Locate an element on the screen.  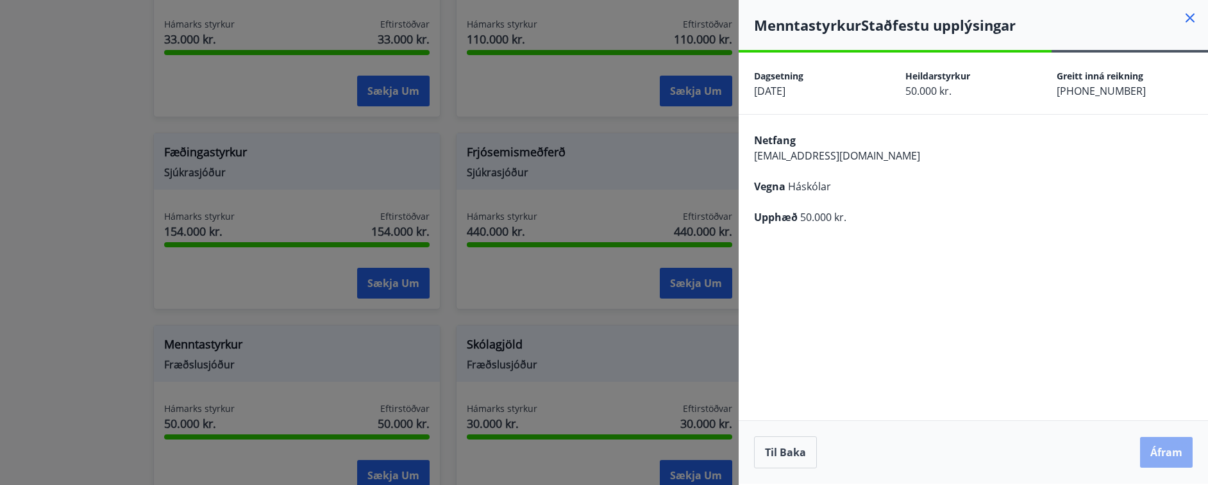
span: Dagsetning is located at coordinates (778, 76).